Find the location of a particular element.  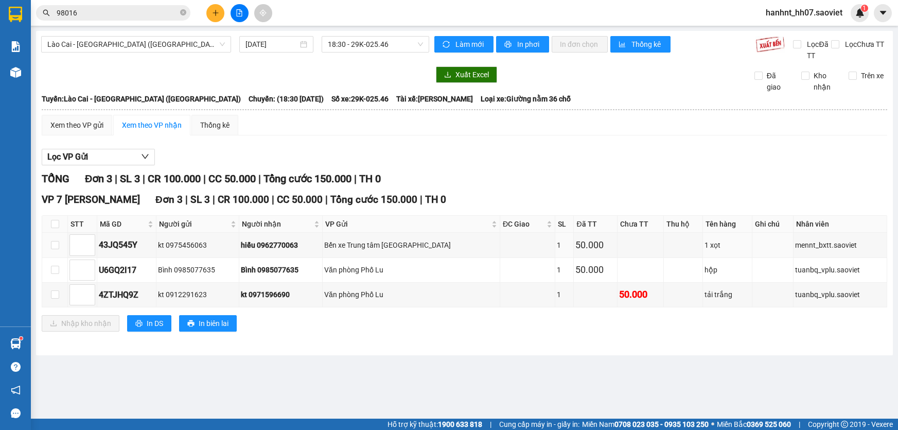

span: Lọc VP Gửi is located at coordinates (67, 156).